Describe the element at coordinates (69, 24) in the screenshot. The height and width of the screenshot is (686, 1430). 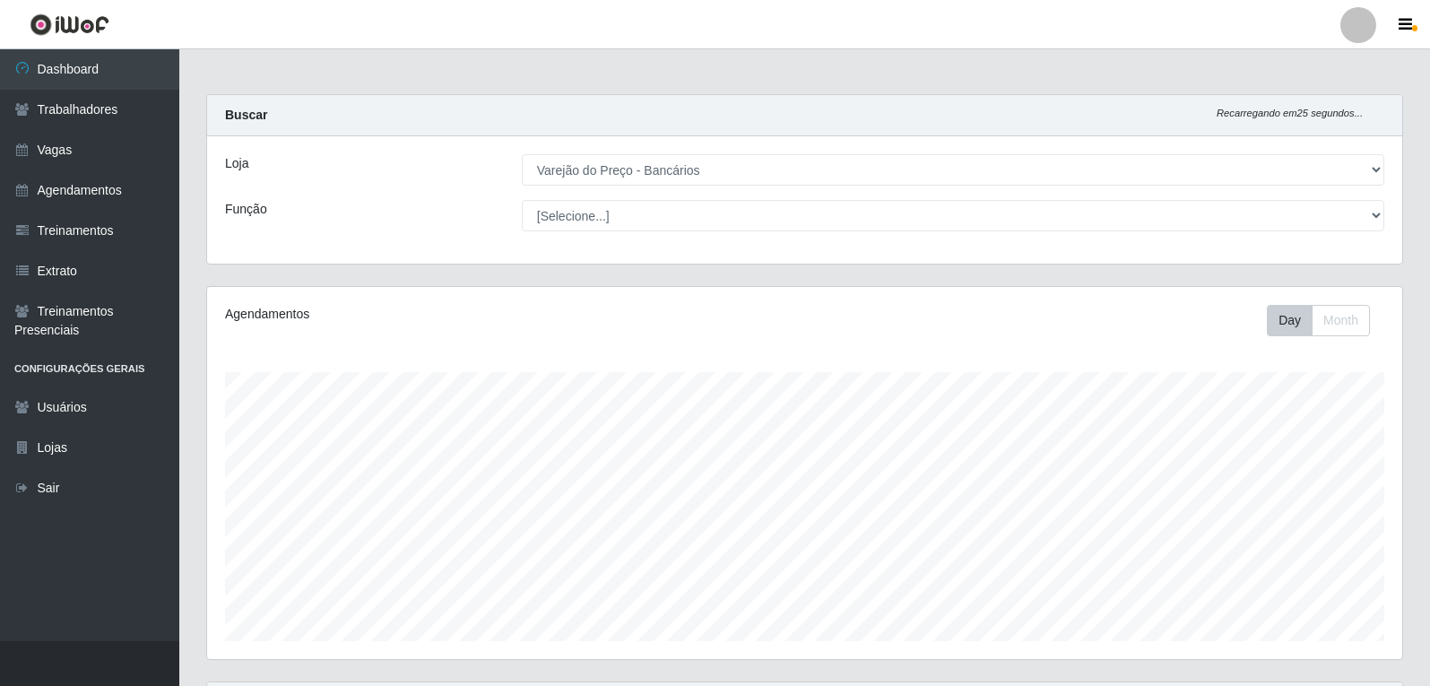
I see `img: CoreUI Logo` at that location.